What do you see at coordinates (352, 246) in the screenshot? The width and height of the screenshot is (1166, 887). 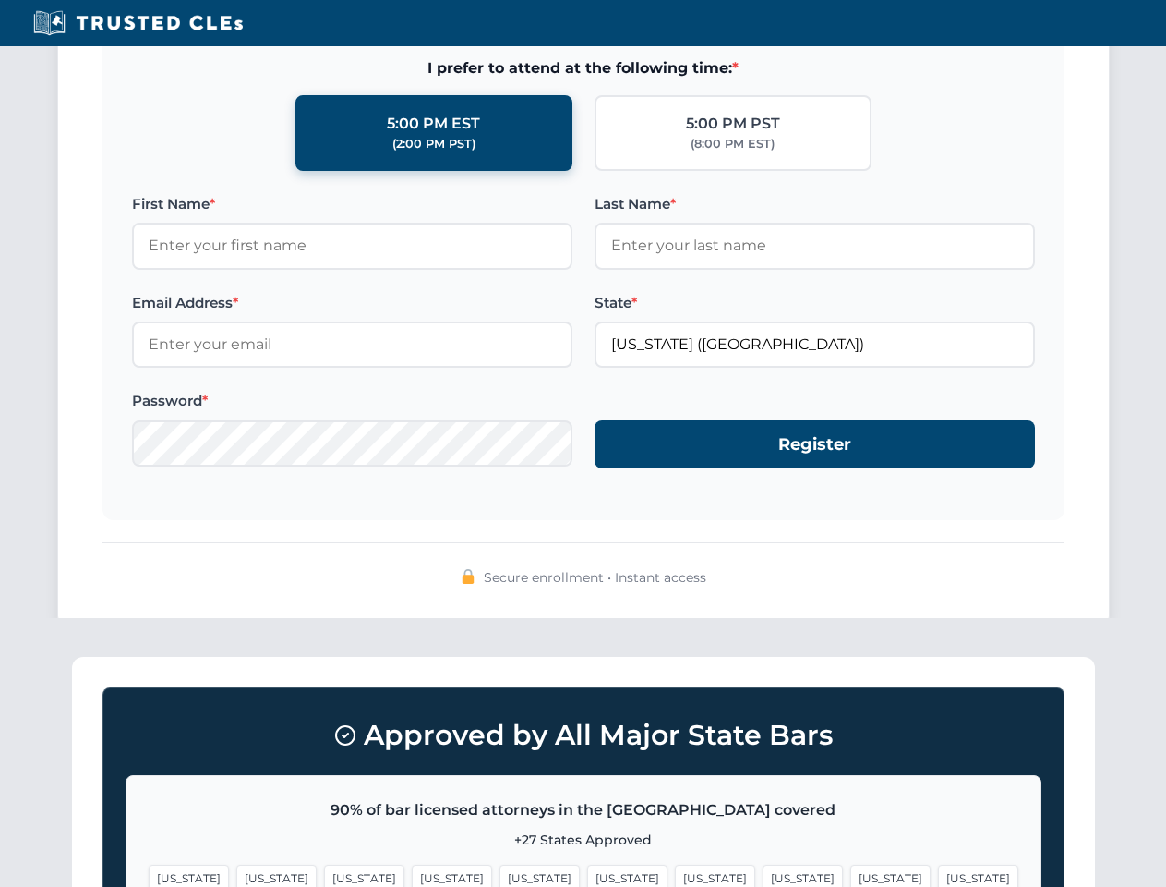 I see `input: Enter your first name` at bounding box center [352, 246].